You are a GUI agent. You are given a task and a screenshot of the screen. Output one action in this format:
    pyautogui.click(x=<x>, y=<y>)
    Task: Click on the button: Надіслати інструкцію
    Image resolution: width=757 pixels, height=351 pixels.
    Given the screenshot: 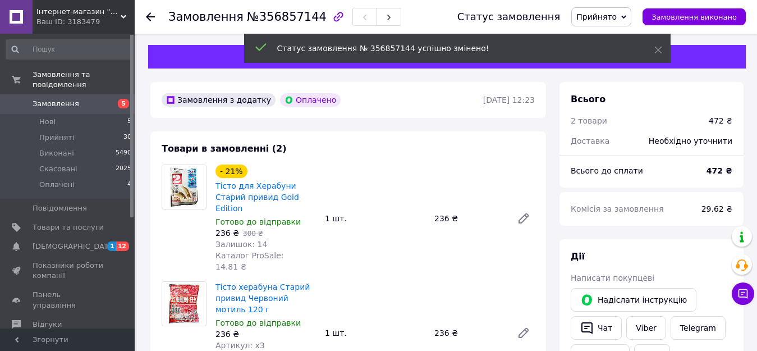 What is the action you would take?
    pyautogui.click(x=634, y=300)
    